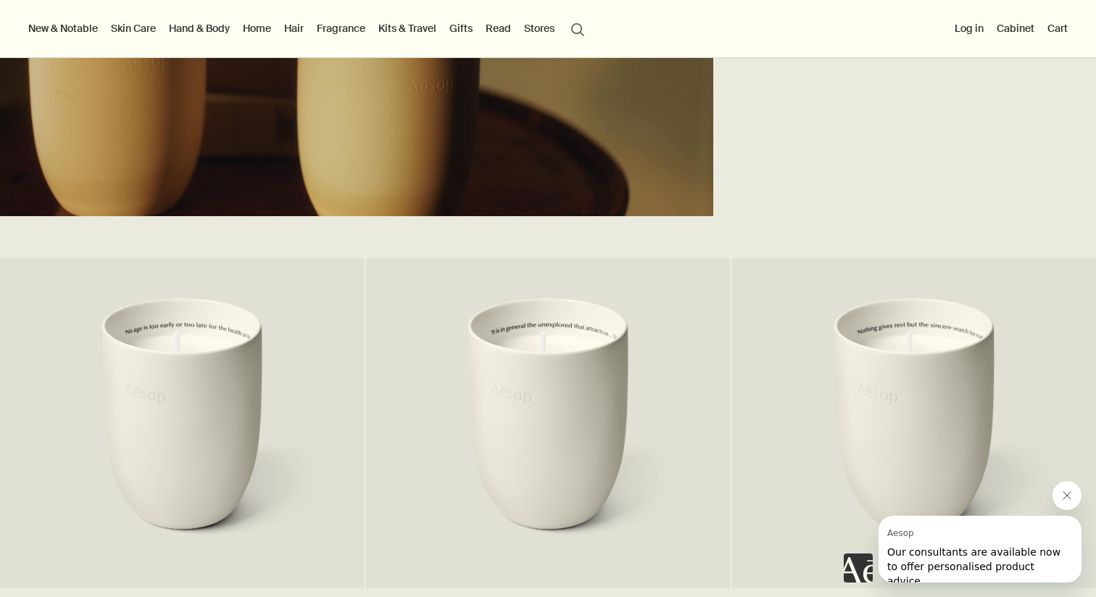 The height and width of the screenshot is (597, 1096). What do you see at coordinates (963, 532) in the screenshot?
I see `div: Aesop says "Our consultants are available now to offer personalised product advice.". Open messag...` at bounding box center [963, 532].